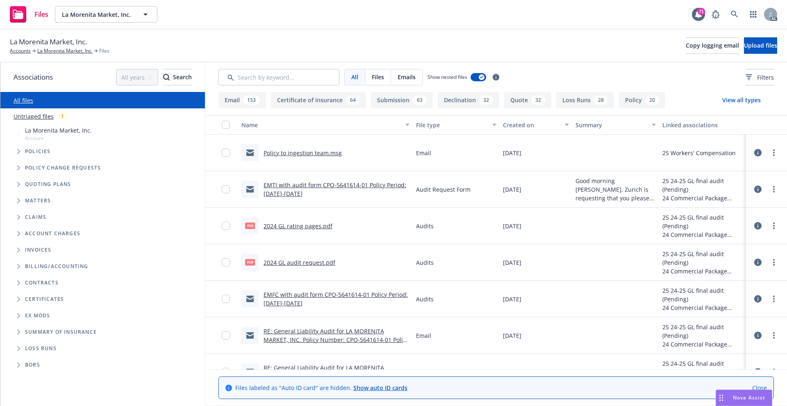 The image size is (787, 406). What do you see at coordinates (37, 315) in the screenshot?
I see `span: Ex Mods` at bounding box center [37, 315].